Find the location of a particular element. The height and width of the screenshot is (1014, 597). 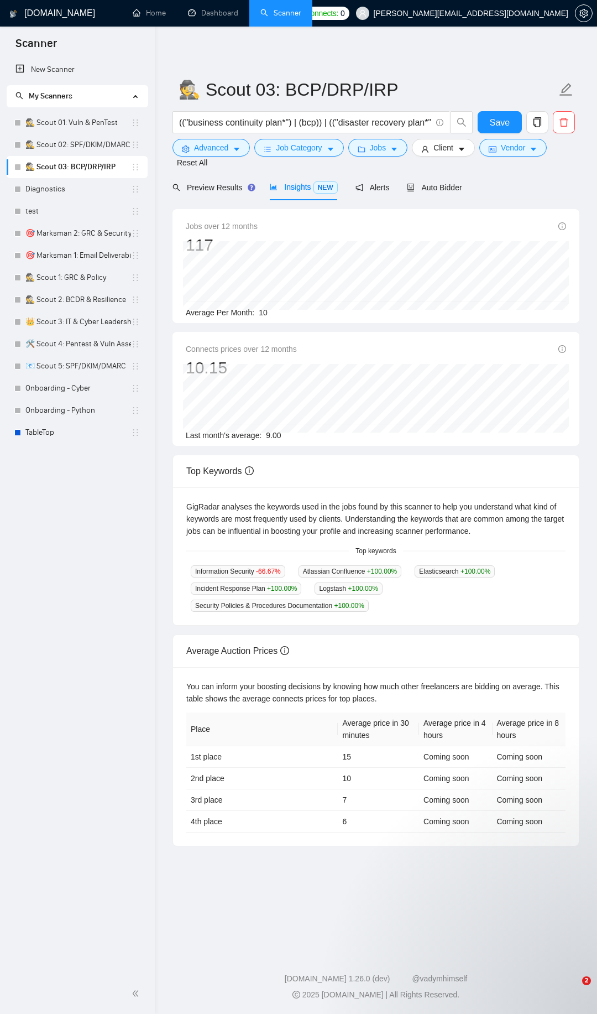

div: Top Keywords is located at coordinates (376, 471).